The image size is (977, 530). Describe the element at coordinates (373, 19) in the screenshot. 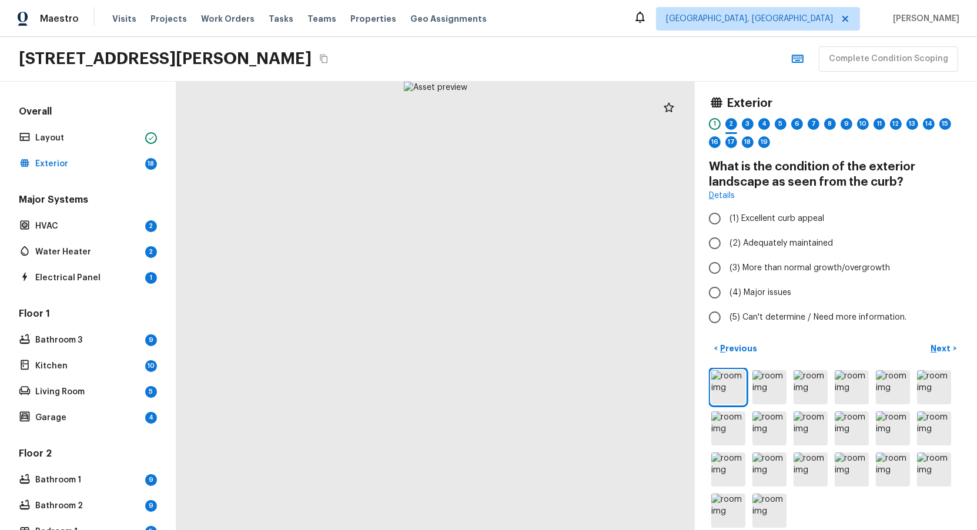

I see `span: Properties` at that location.